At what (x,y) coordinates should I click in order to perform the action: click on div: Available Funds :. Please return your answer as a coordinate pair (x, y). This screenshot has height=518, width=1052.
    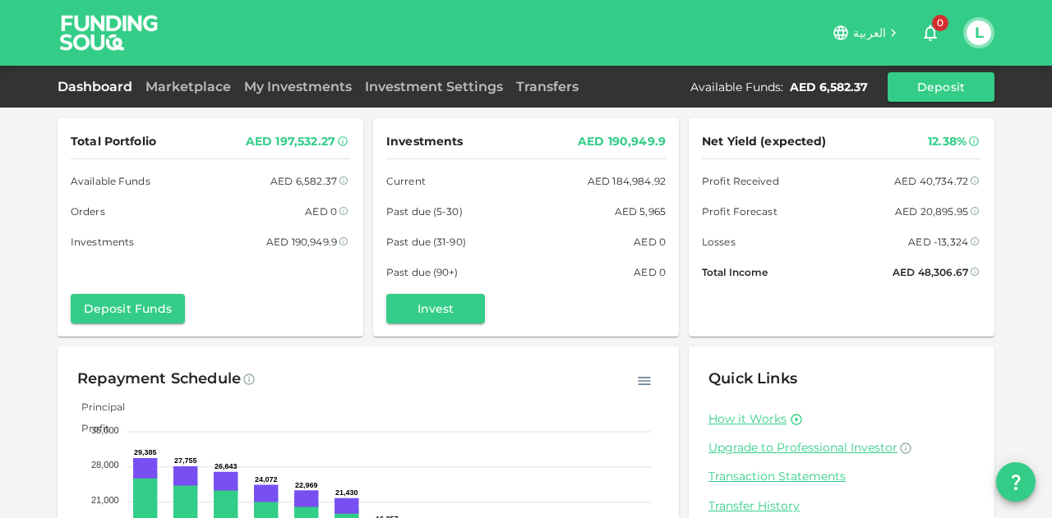
    Looking at the image, I should click on (736, 87).